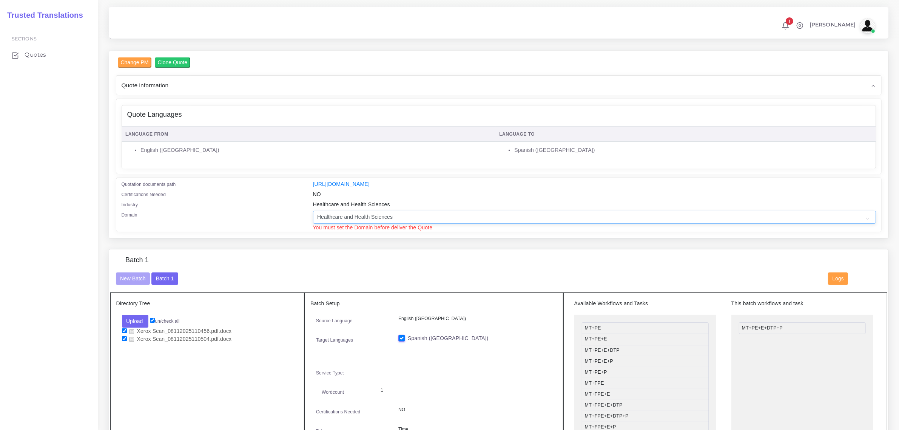 This screenshot has width=899, height=430. I want to click on div: Quote information, so click(499, 85).